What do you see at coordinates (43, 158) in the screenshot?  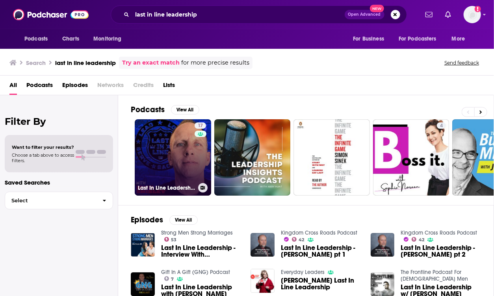 I see `span: Choose a tab above to access filters.` at bounding box center [43, 158].